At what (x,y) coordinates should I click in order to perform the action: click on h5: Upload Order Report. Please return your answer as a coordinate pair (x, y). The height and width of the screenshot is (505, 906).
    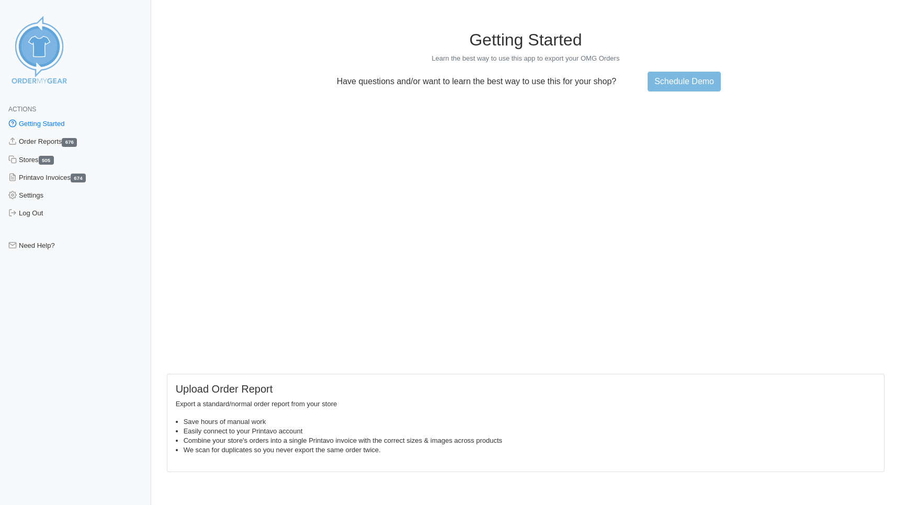
    Looking at the image, I should click on (526, 389).